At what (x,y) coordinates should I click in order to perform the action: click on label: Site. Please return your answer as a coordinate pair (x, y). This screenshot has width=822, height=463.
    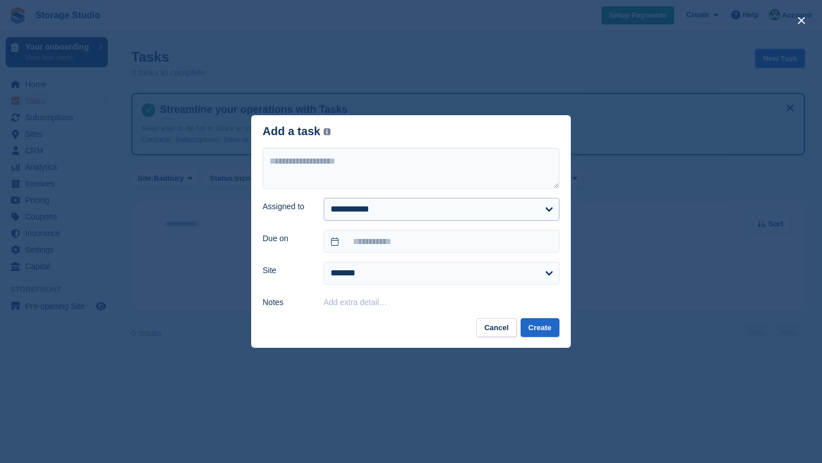
    Looking at the image, I should click on (286, 271).